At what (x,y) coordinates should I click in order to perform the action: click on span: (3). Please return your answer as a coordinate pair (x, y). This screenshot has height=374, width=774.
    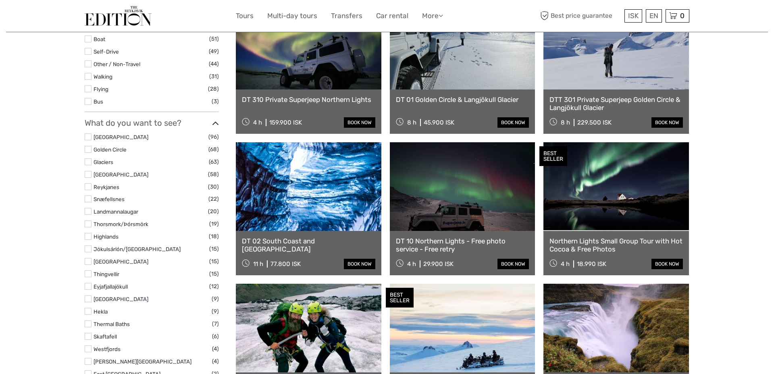
    Looking at the image, I should click on (215, 101).